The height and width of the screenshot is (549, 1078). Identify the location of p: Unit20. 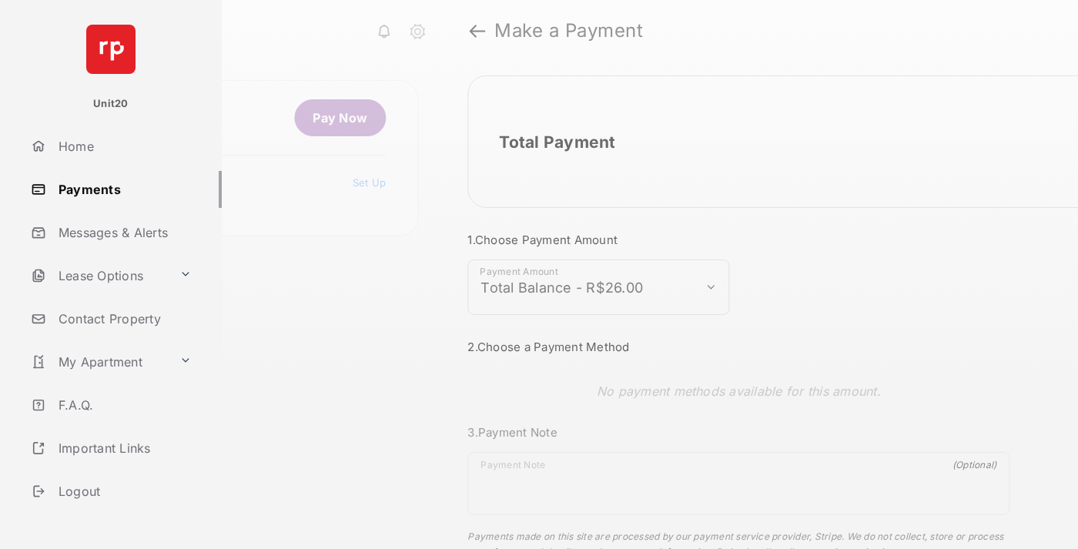
(111, 104).